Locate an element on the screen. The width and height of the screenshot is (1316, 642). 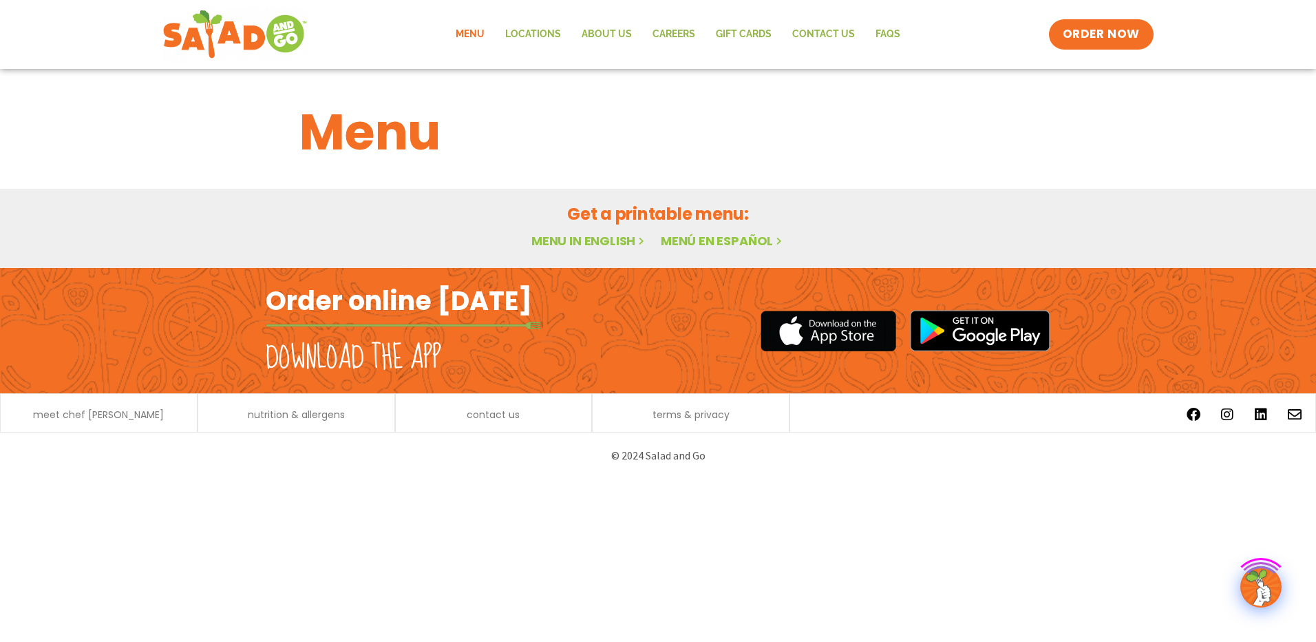
img: appstore is located at coordinates (828, 330).